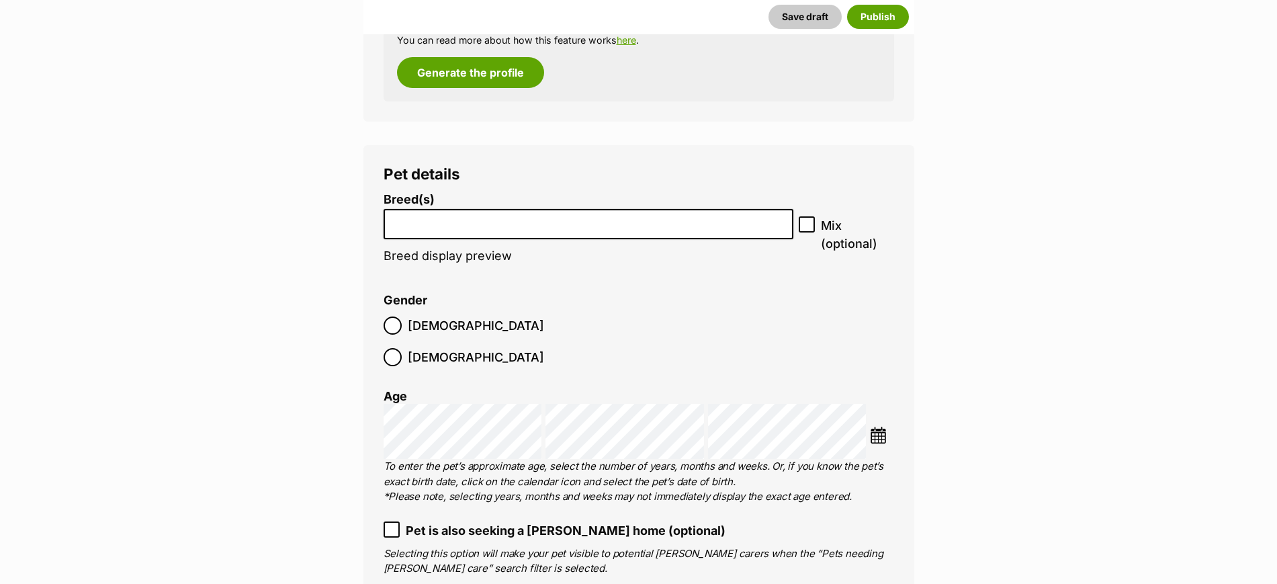  Describe the element at coordinates (588, 234) in the screenshot. I see `li: Breed display preview` at that location.